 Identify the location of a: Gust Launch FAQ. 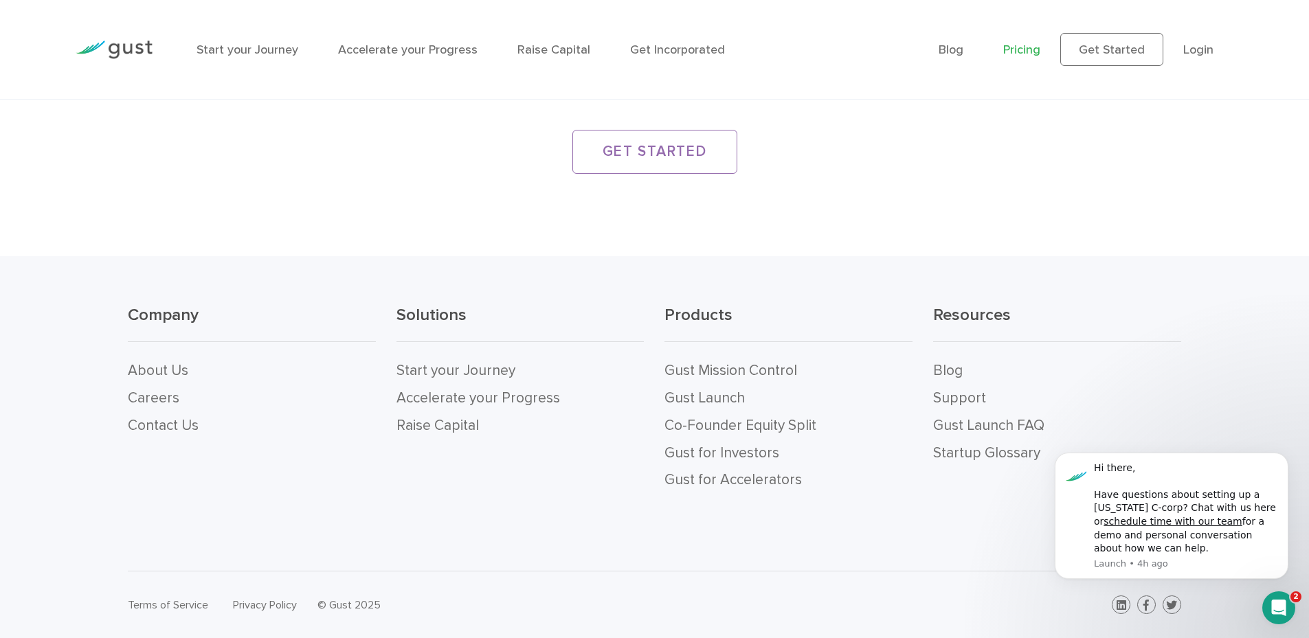
(989, 425).